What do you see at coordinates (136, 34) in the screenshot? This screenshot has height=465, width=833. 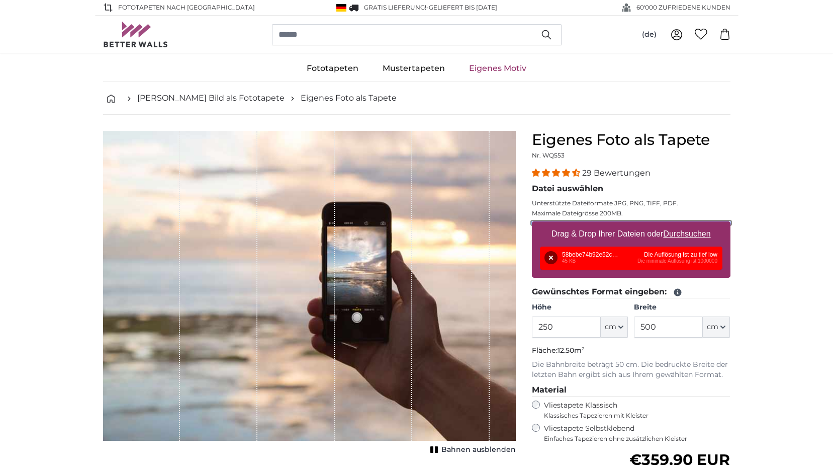 I see `img: Betterwalls` at bounding box center [136, 34].